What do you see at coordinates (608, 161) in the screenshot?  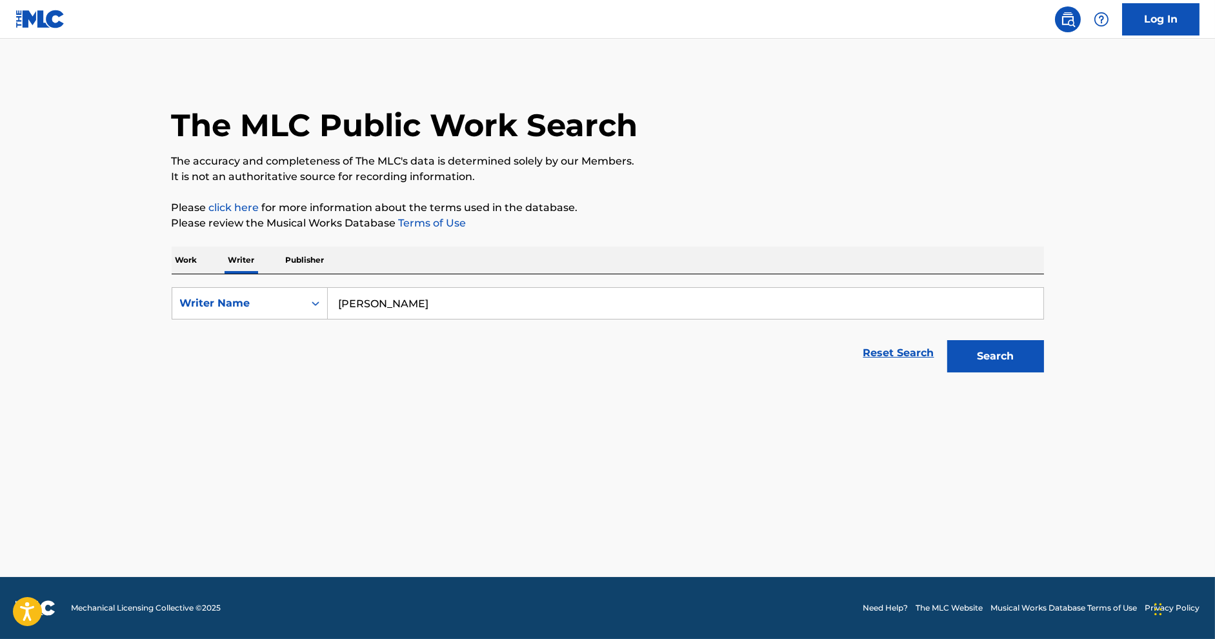 I see `p: The accuracy and completeness of The MLC's data is determined solely by our Members.` at bounding box center [608, 161].